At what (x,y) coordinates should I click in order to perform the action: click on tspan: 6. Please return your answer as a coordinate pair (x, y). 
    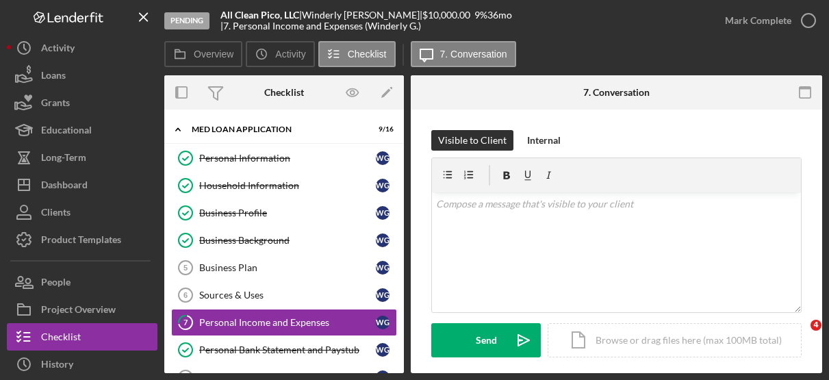
    Looking at the image, I should click on (186, 295).